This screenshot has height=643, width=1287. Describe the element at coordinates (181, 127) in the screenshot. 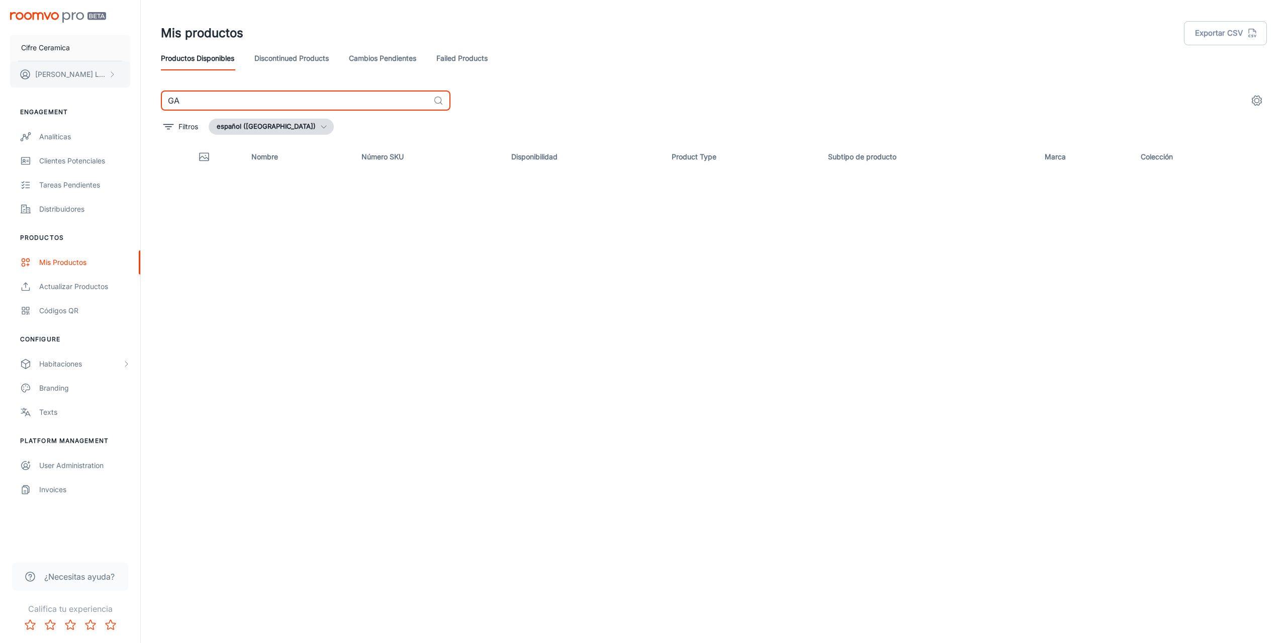

I see `button: filter` at that location.